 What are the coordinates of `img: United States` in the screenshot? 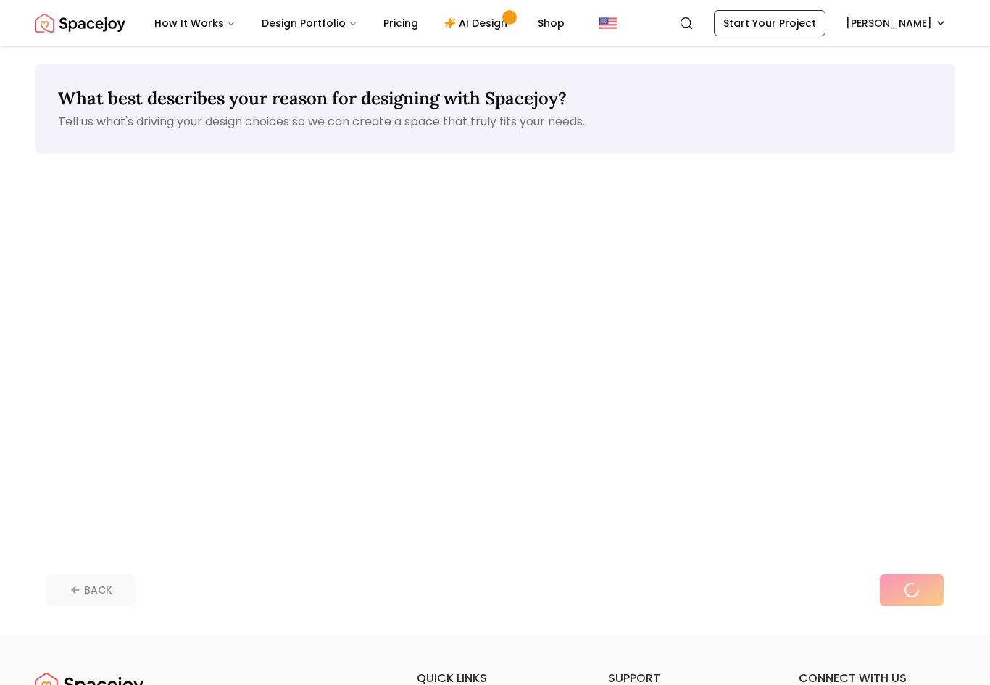 It's located at (608, 23).